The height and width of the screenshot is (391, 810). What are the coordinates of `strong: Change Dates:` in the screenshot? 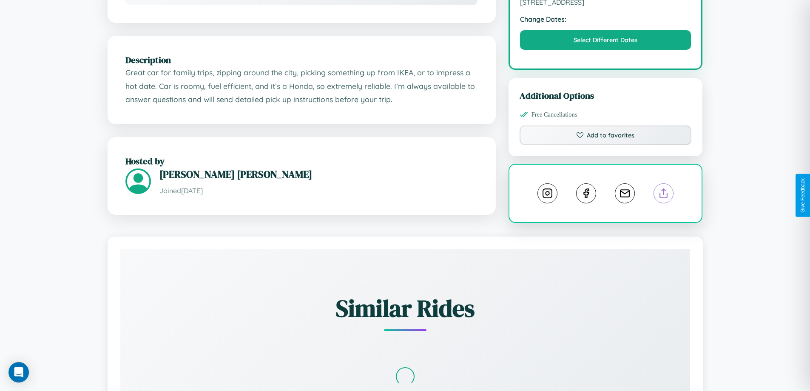 It's located at (606, 19).